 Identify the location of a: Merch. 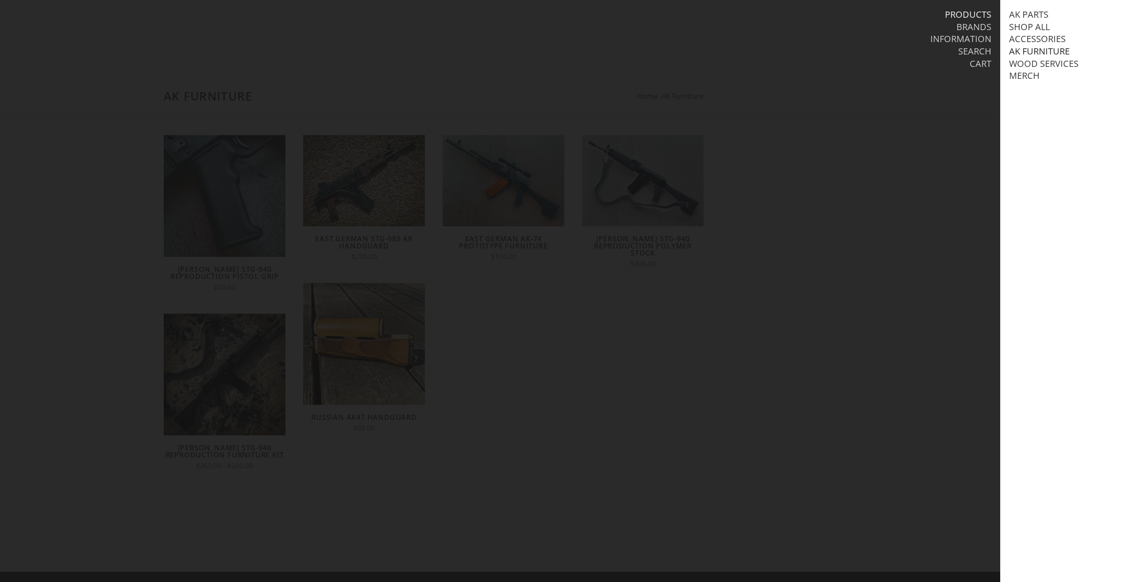
(1024, 76).